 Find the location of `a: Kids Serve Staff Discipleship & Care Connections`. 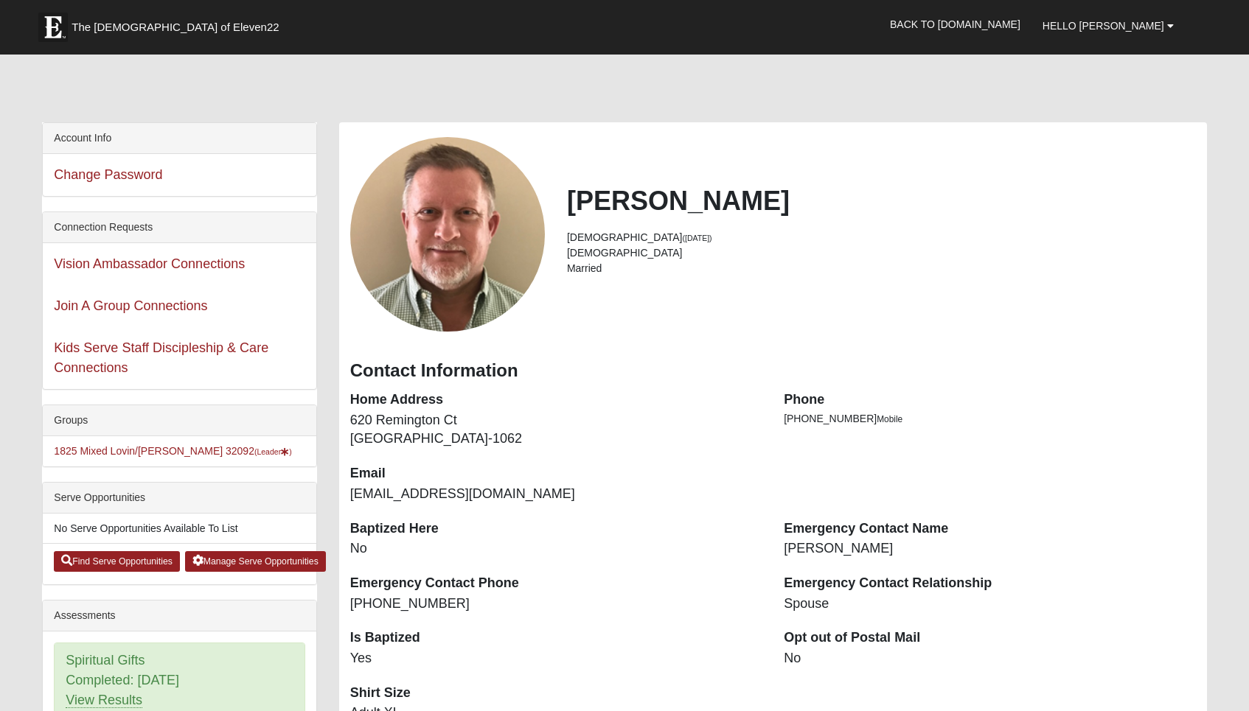

a: Kids Serve Staff Discipleship & Care Connections is located at coordinates (161, 357).